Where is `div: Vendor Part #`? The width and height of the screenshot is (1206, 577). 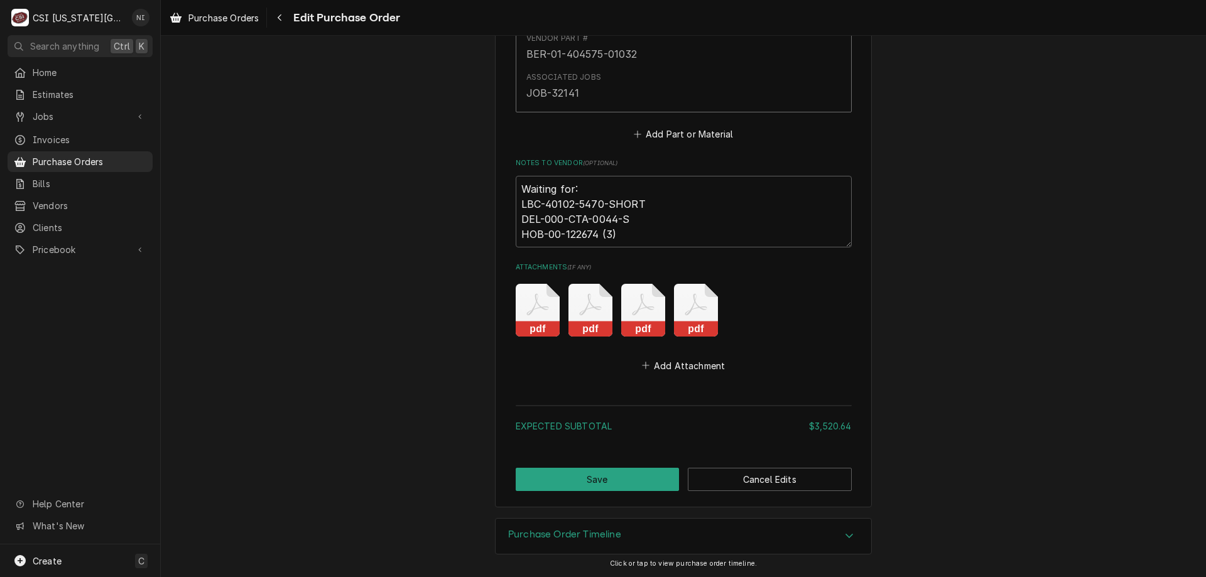 div: Vendor Part # is located at coordinates (557, 38).